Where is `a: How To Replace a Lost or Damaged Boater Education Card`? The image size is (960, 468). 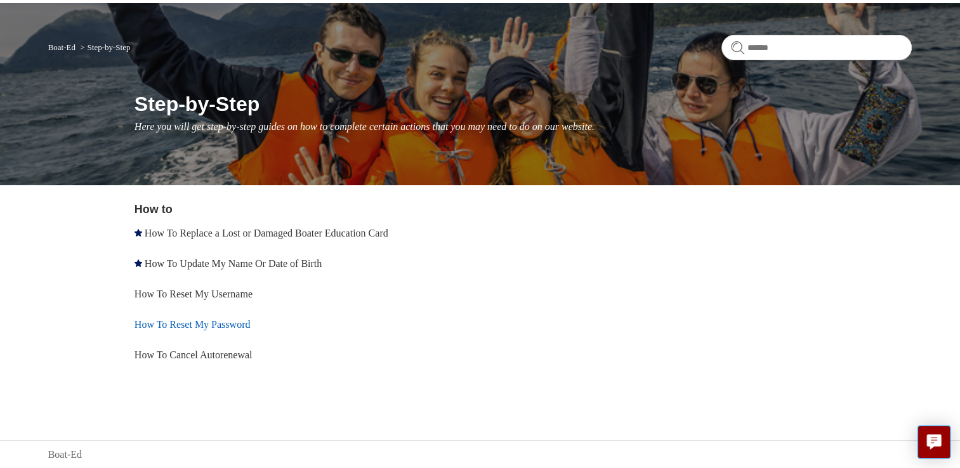
a: How To Replace a Lost or Damaged Boater Education Card is located at coordinates (266, 233).